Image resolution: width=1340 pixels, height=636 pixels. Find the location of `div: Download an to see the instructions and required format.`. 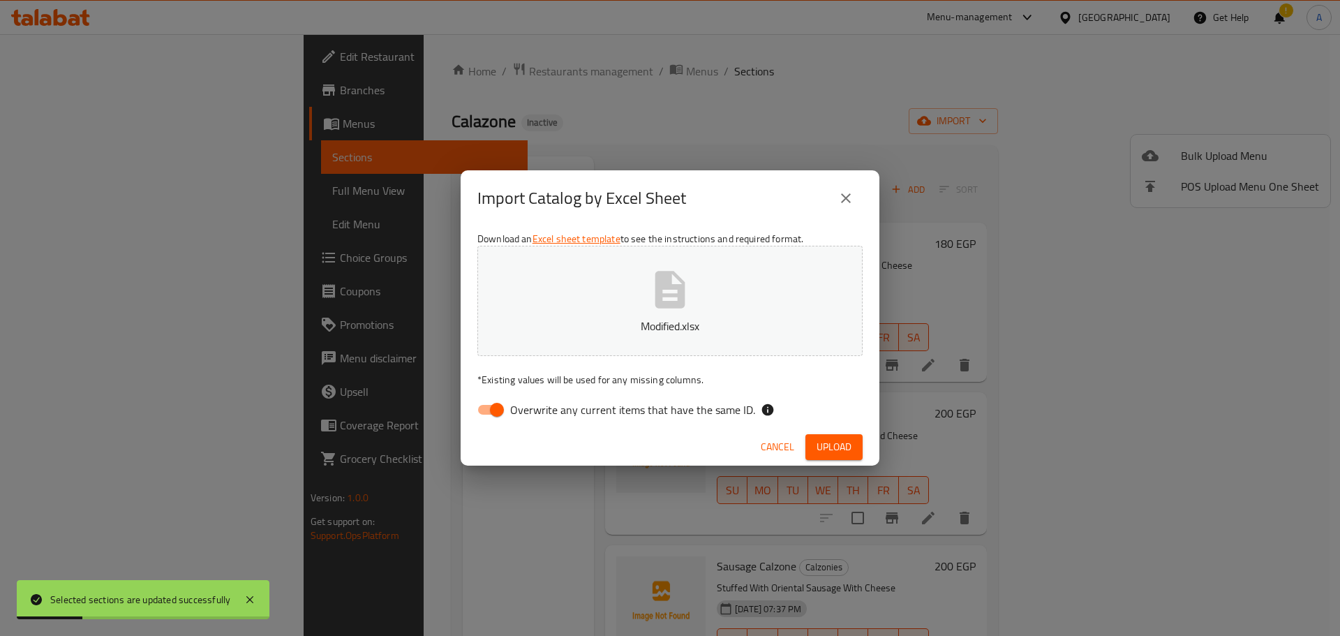

div: Download an to see the instructions and required format. is located at coordinates (670, 327).